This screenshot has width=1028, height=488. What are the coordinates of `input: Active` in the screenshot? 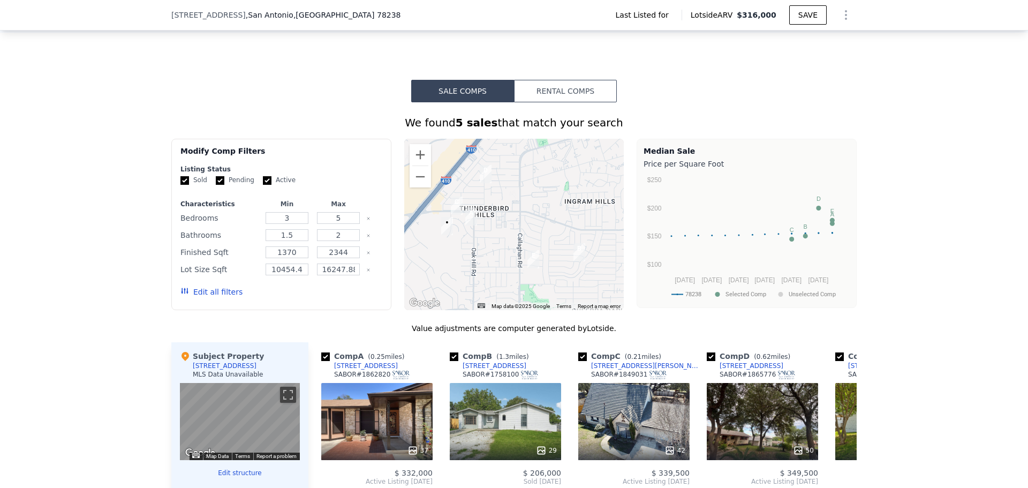 It's located at (267, 180).